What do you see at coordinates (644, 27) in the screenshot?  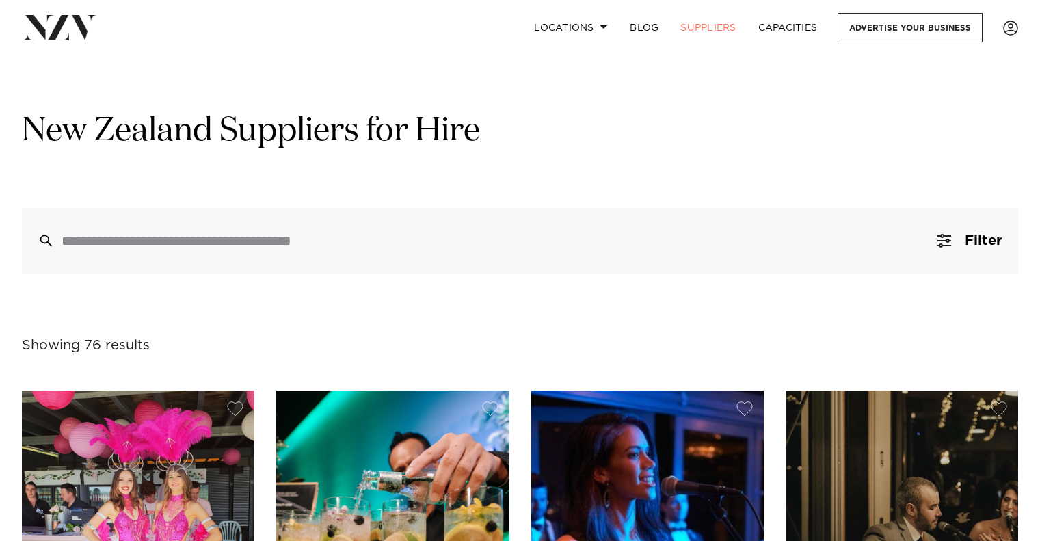 I see `a: BLOG` at bounding box center [644, 27].